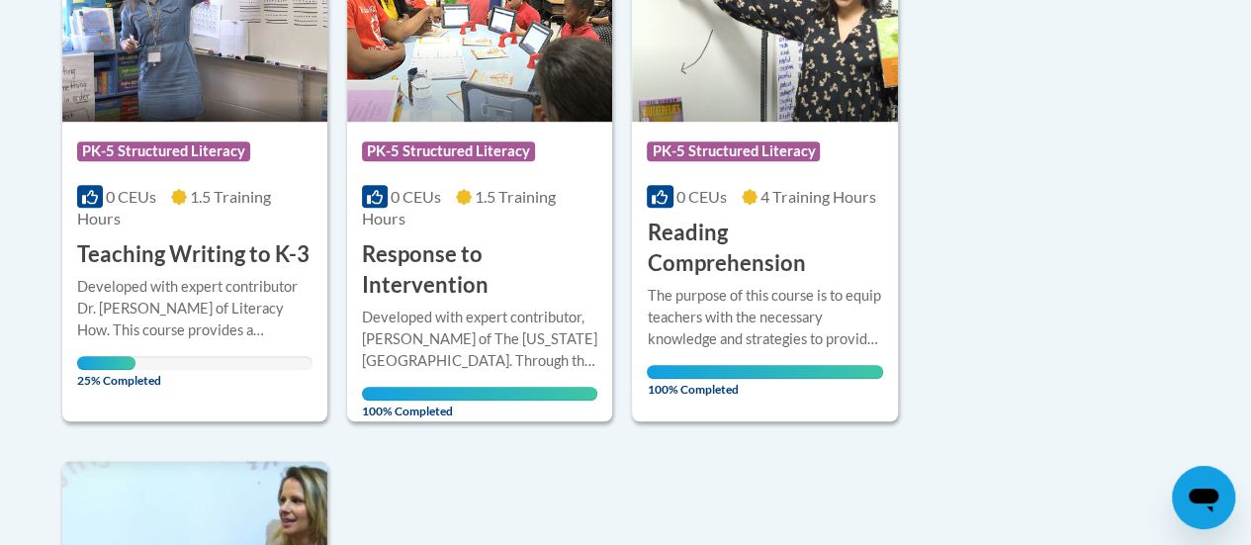 The image size is (1251, 545). What do you see at coordinates (107, 372) in the screenshot?
I see `span: 25% Completed` at bounding box center [107, 372].